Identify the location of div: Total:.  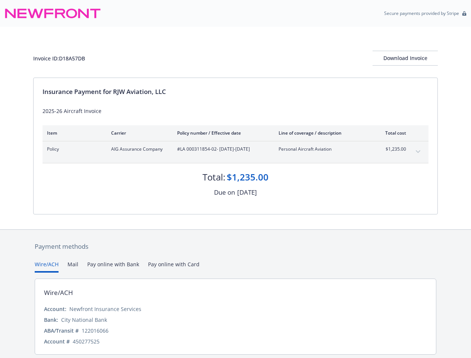
(214, 177).